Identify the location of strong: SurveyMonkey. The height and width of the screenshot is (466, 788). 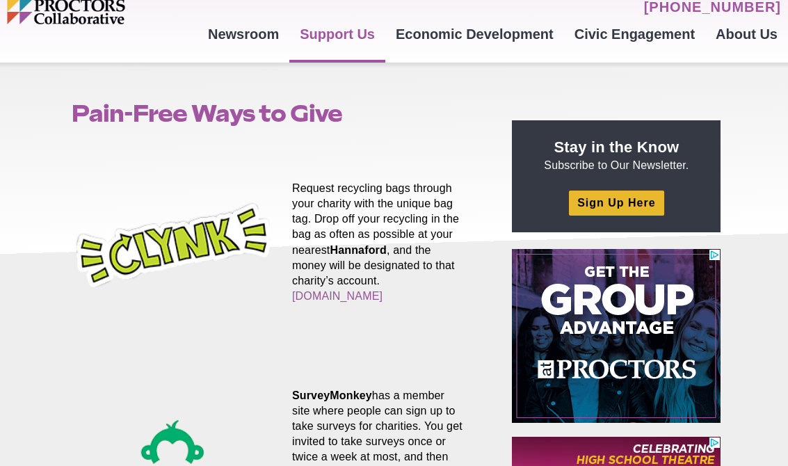
(332, 396).